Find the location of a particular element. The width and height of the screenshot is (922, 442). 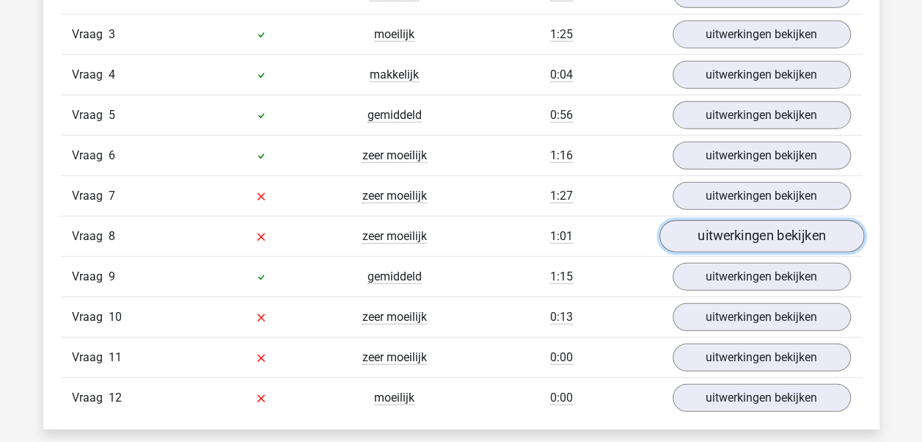

span: 3 is located at coordinates (112, 34).